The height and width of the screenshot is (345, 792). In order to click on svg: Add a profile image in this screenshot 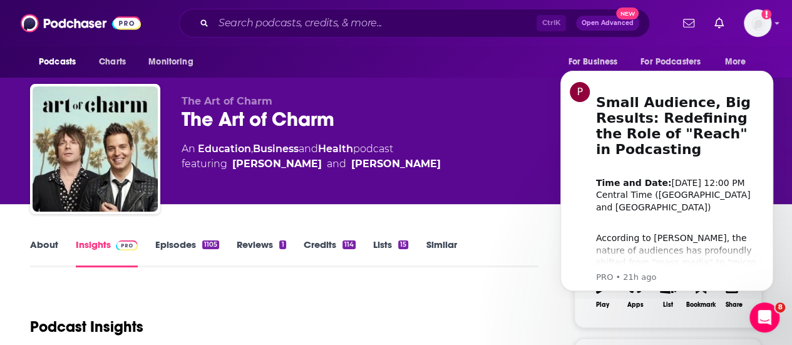, I will do `click(766, 14)`.